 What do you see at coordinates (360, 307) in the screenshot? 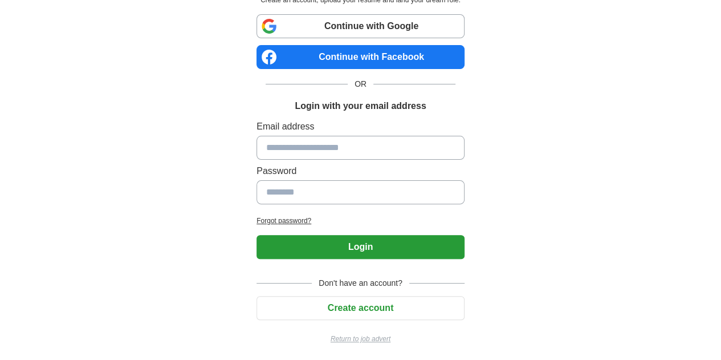
I see `a: Create account` at bounding box center [360, 307].